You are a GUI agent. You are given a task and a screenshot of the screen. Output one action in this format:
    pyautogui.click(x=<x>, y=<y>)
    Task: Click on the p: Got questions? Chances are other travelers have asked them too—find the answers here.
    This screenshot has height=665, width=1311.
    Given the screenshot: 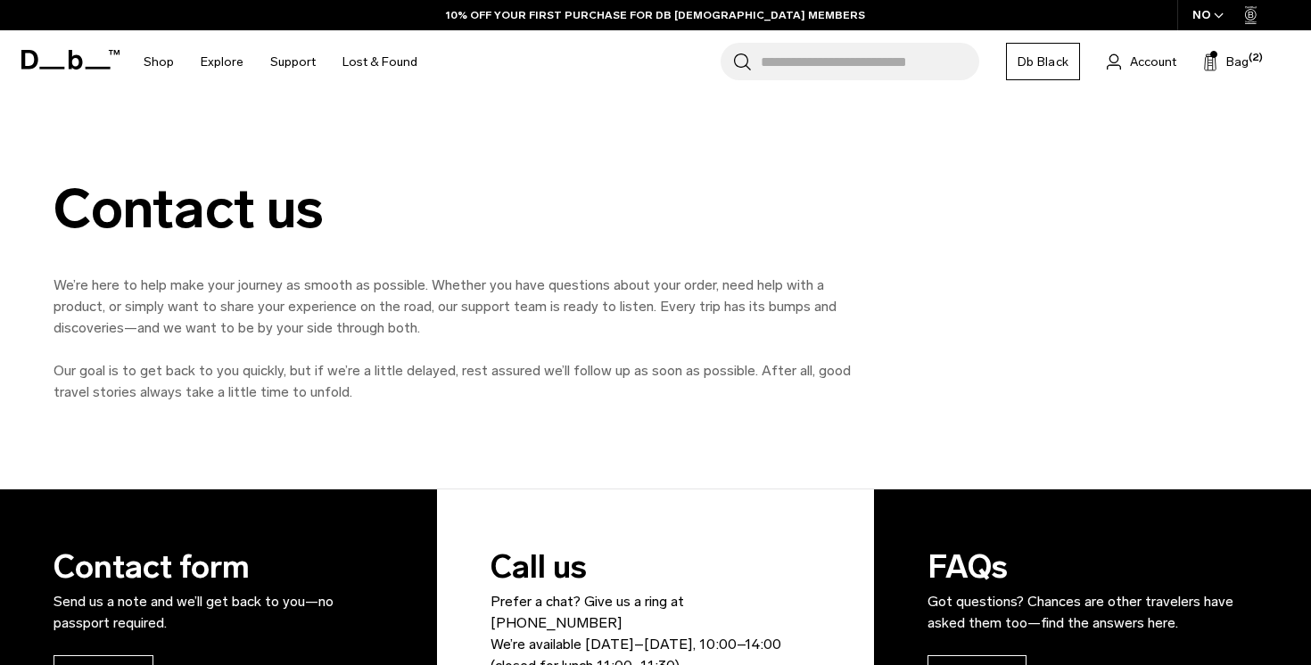 What is the action you would take?
    pyautogui.click(x=1088, y=613)
    